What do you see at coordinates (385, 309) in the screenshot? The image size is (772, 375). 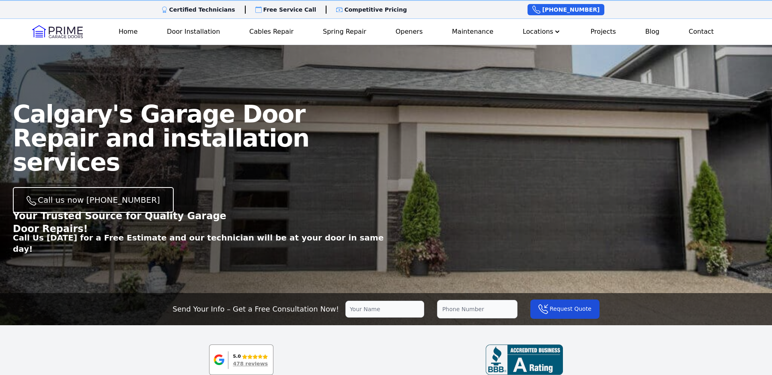 I see `input: Your Name` at bounding box center [385, 309].